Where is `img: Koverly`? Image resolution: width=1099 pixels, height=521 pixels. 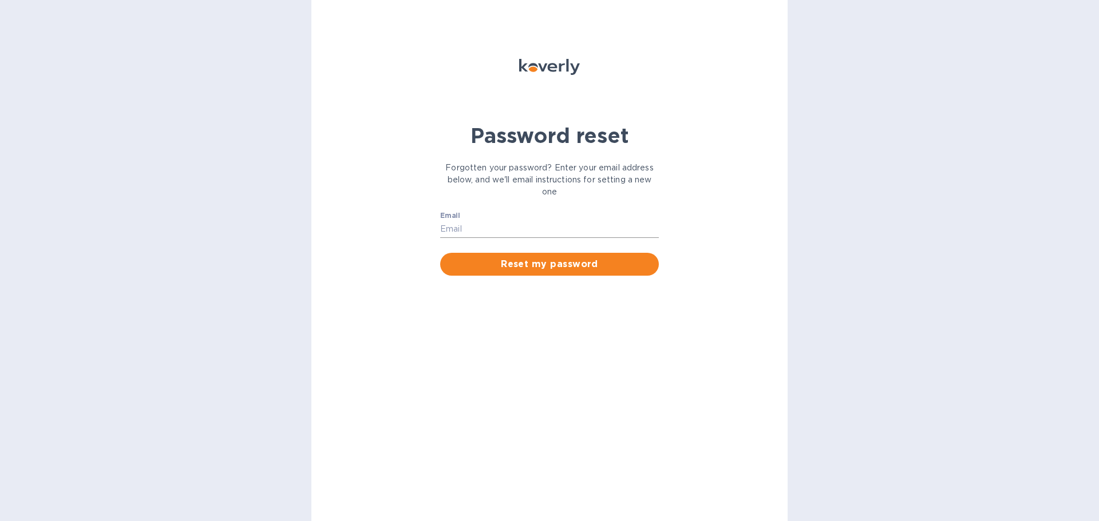
img: Koverly is located at coordinates (550, 67).